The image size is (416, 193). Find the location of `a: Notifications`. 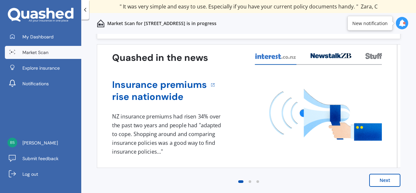

a: Notifications is located at coordinates (43, 84).